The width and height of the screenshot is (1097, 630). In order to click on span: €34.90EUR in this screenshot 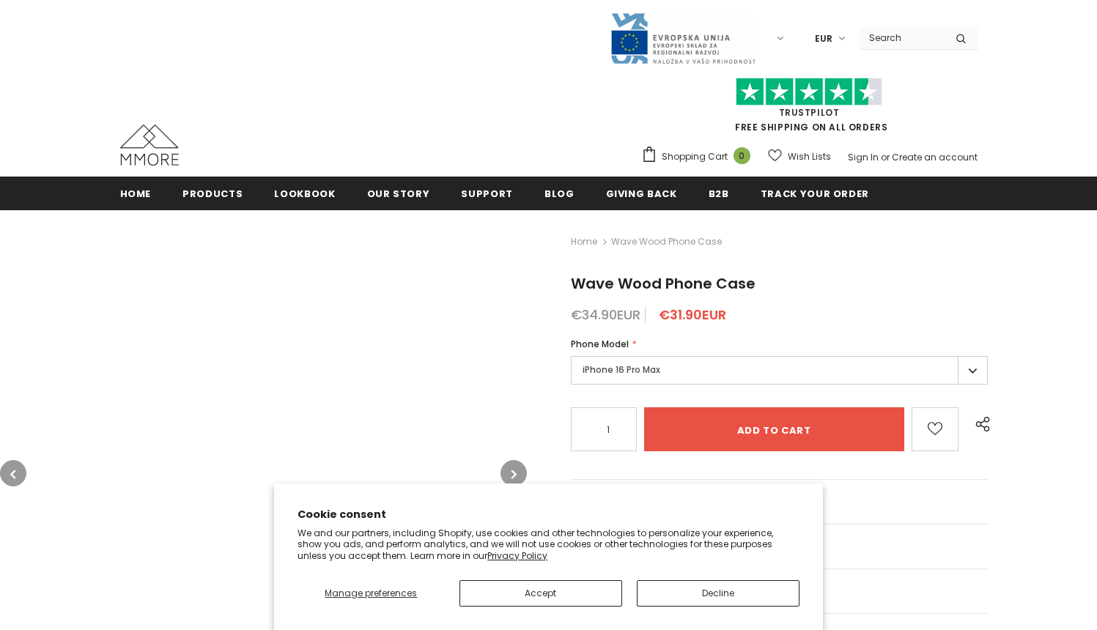, I will do `click(605, 314)`.